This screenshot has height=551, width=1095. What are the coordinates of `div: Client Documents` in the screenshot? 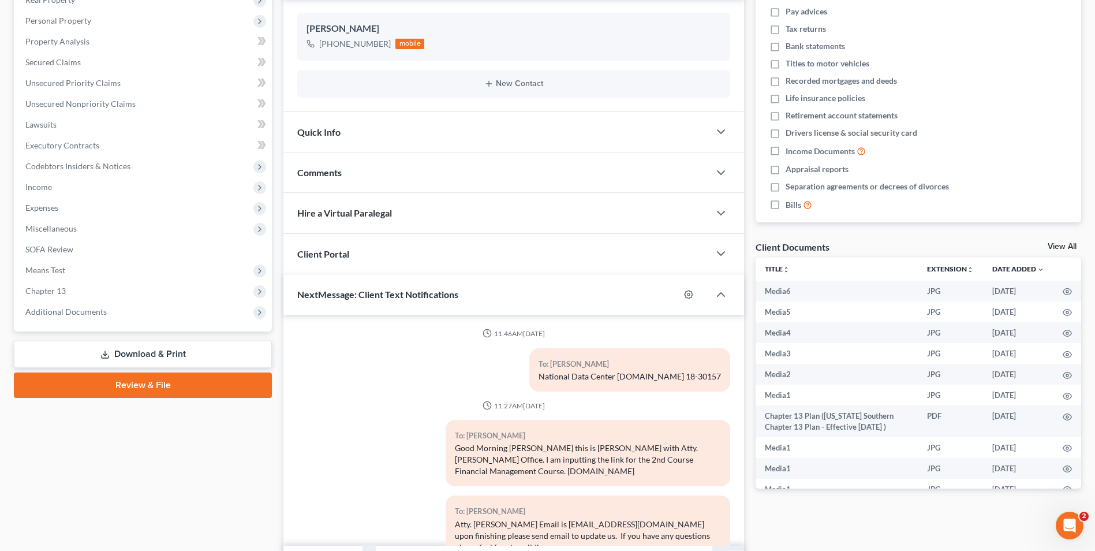 It's located at (793, 247).